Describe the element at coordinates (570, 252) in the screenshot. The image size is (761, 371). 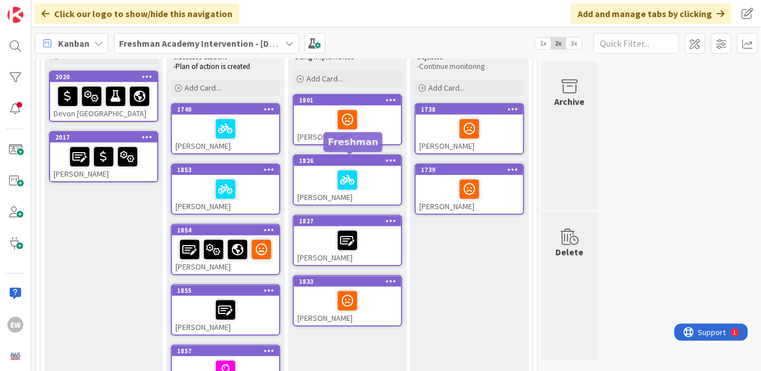
I see `div: Delete` at that location.